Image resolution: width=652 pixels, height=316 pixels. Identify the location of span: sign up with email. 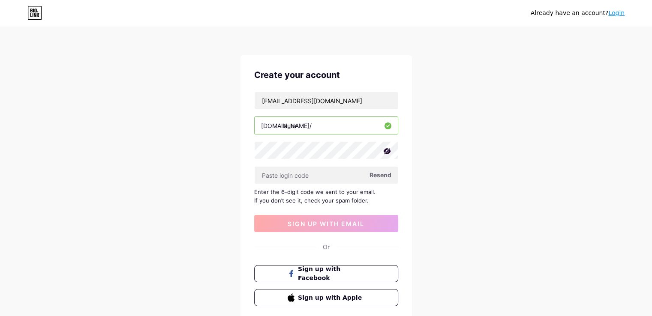
(326, 224).